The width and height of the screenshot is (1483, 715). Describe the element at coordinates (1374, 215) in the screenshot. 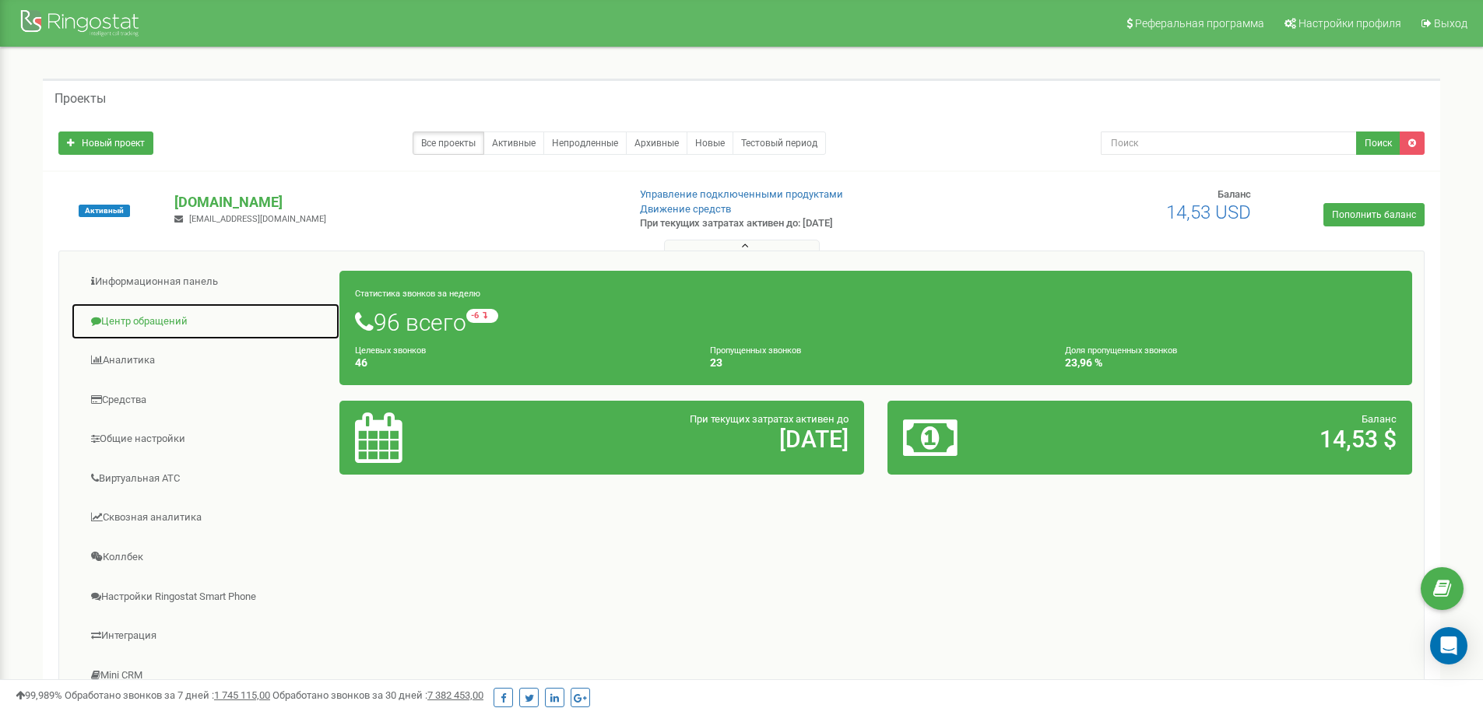

I see `a: Пополнить баланс` at that location.